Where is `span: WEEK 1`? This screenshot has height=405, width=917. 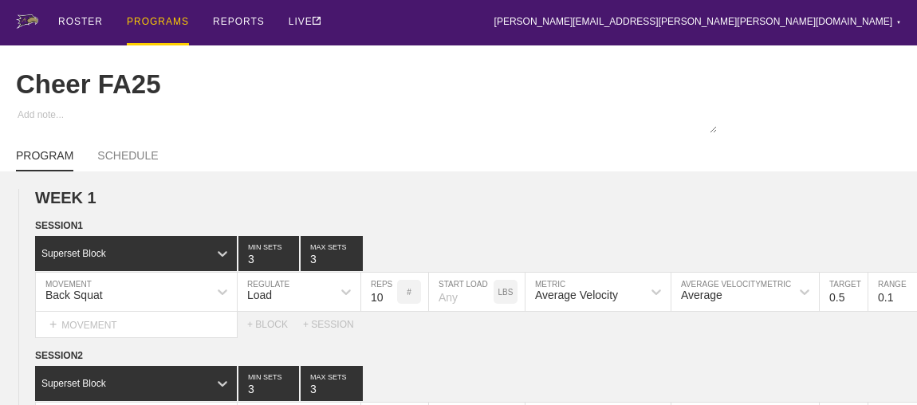 span: WEEK 1 is located at coordinates (65, 198).